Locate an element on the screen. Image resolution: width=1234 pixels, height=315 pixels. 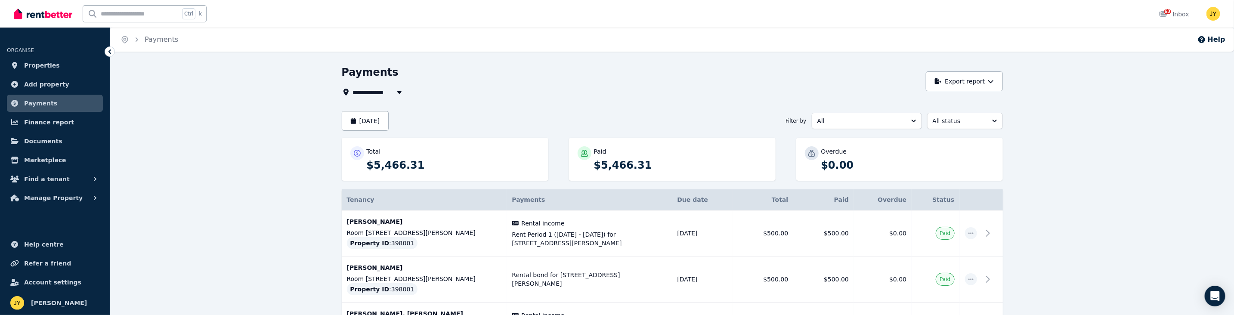
th: Overdue is located at coordinates (883, 200).